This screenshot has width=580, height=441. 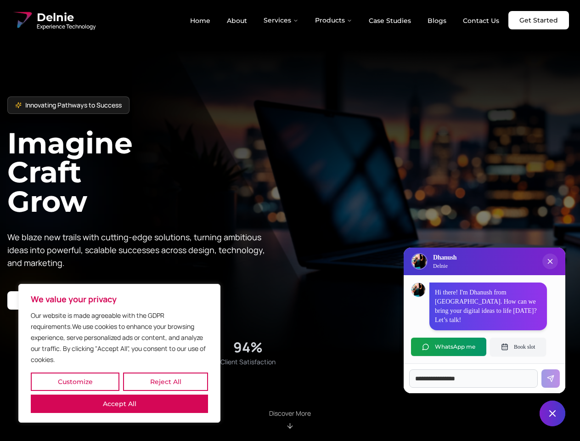 What do you see at coordinates (237, 21) in the screenshot?
I see `a: About` at bounding box center [237, 21].